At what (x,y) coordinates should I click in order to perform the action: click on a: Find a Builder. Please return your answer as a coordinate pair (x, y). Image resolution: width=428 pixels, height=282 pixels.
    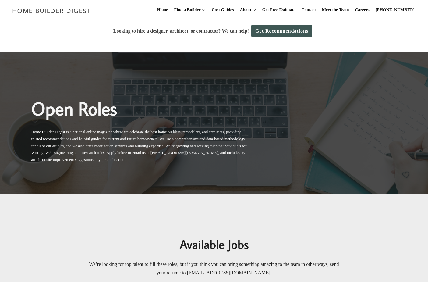
    Looking at the image, I should click on (186, 10).